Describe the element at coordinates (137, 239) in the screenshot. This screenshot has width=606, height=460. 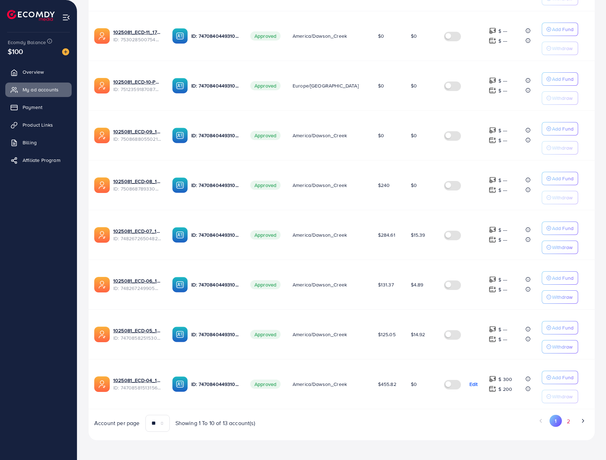
I see `span: ID: 7482672650482122768` at that location.